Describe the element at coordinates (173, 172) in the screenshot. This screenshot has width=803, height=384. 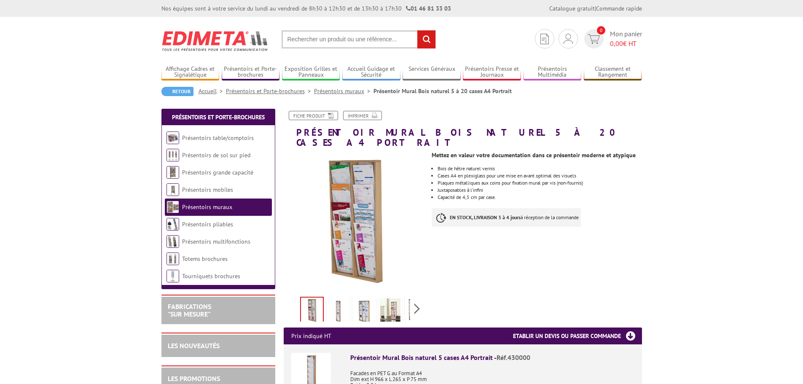
I see `img: Présentoirs grande capacité` at that location.